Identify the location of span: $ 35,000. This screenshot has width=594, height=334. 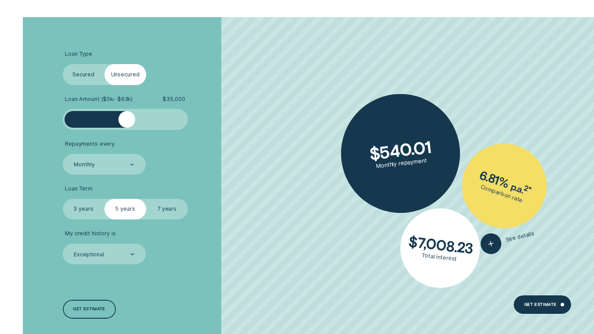
(174, 99).